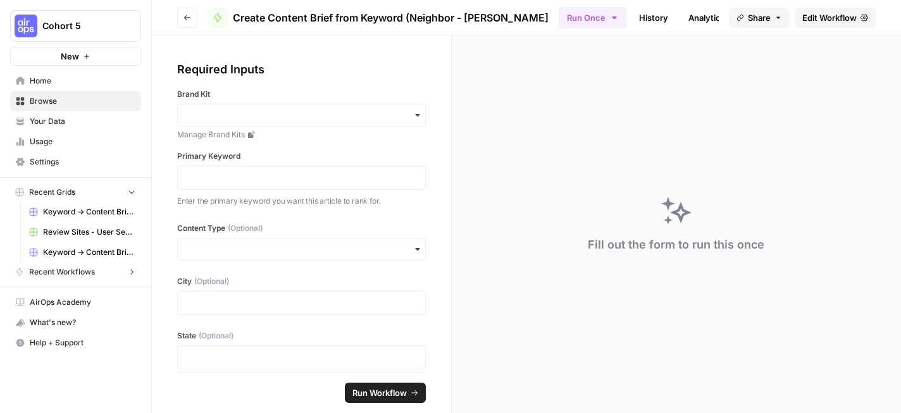 This screenshot has width=901, height=413. I want to click on label: State, so click(301, 336).